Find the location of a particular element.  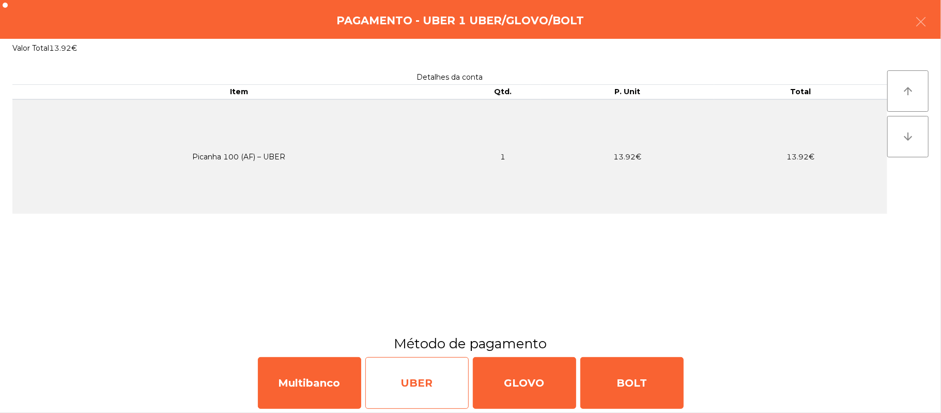

button: arrow_upward is located at coordinates (908, 91).